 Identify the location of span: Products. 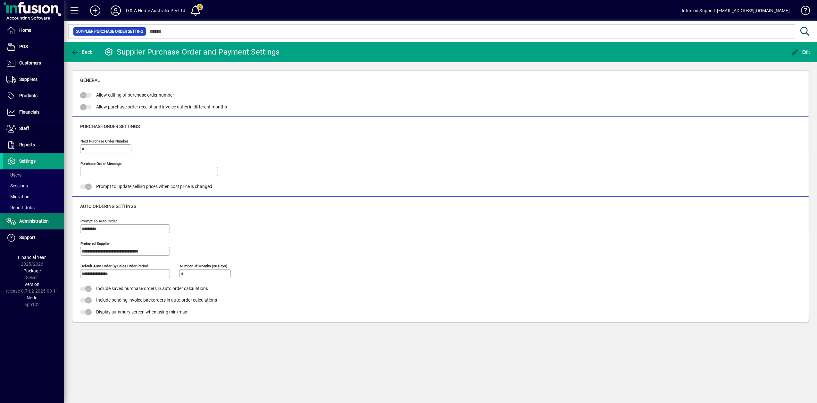
(28, 95).